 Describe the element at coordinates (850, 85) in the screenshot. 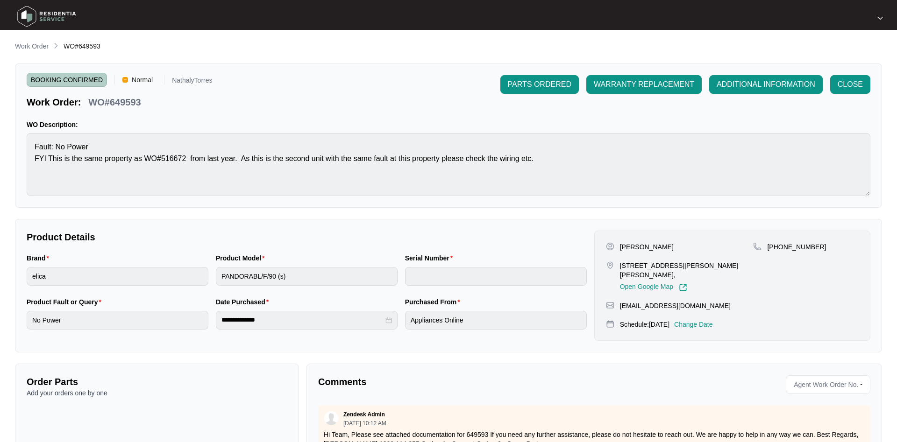

I see `span: CLOSE` at that location.